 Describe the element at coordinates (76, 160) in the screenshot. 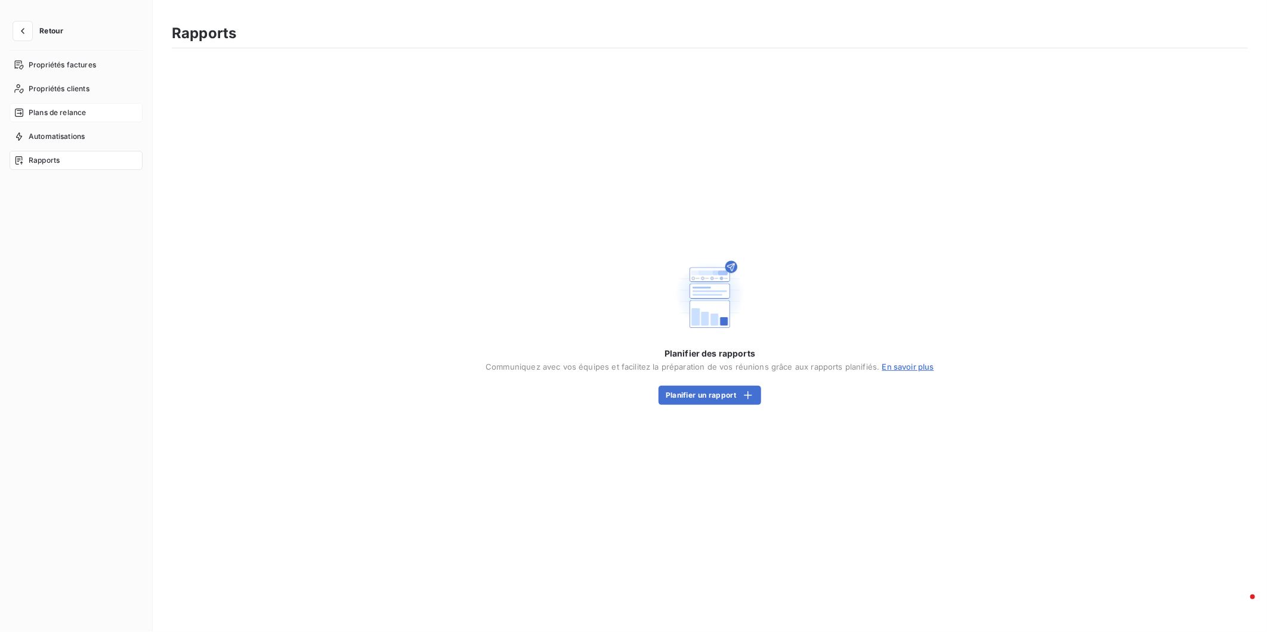

I see `a: Rapports` at that location.